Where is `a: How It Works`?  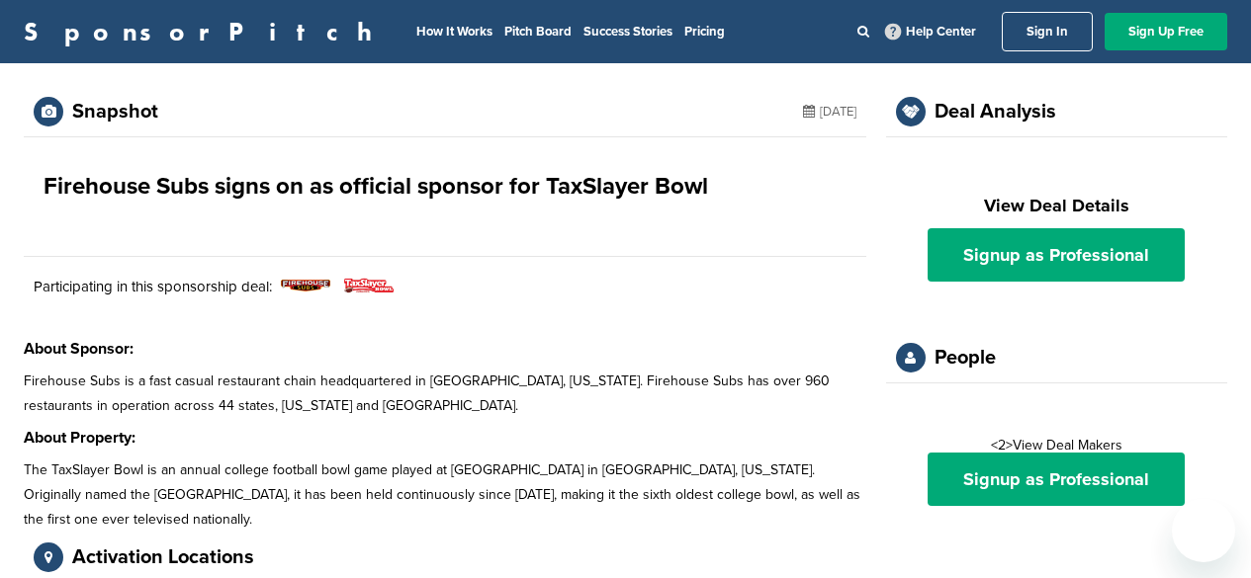
a: How It Works is located at coordinates (454, 32).